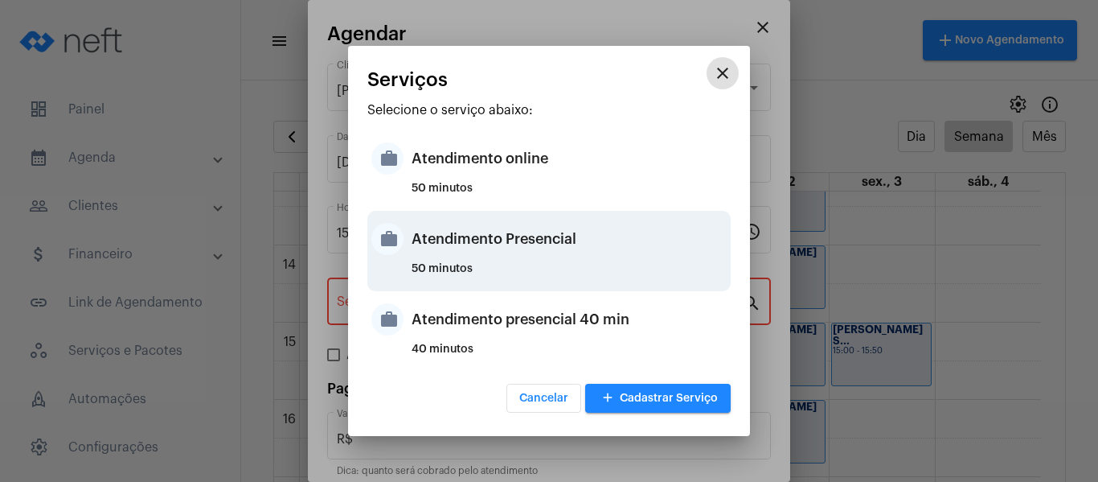  I want to click on span: Serviços, so click(408, 80).